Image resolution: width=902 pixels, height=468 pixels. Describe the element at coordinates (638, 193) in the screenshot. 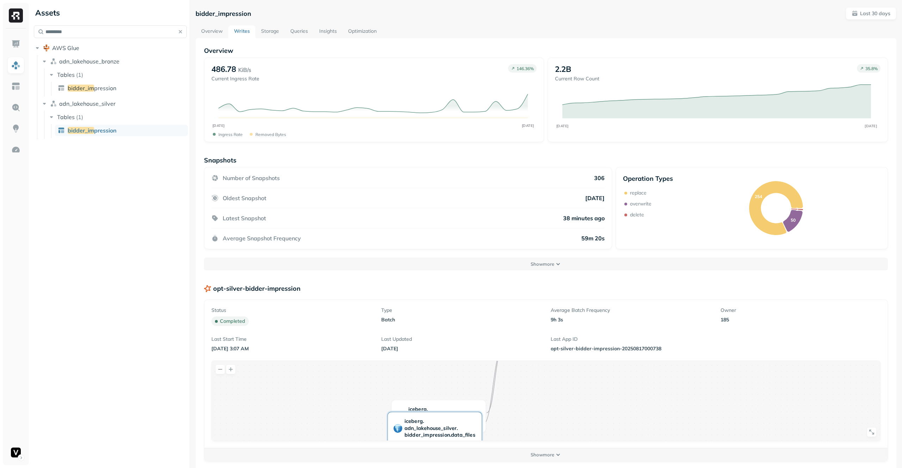

I see `p: replace` at that location.